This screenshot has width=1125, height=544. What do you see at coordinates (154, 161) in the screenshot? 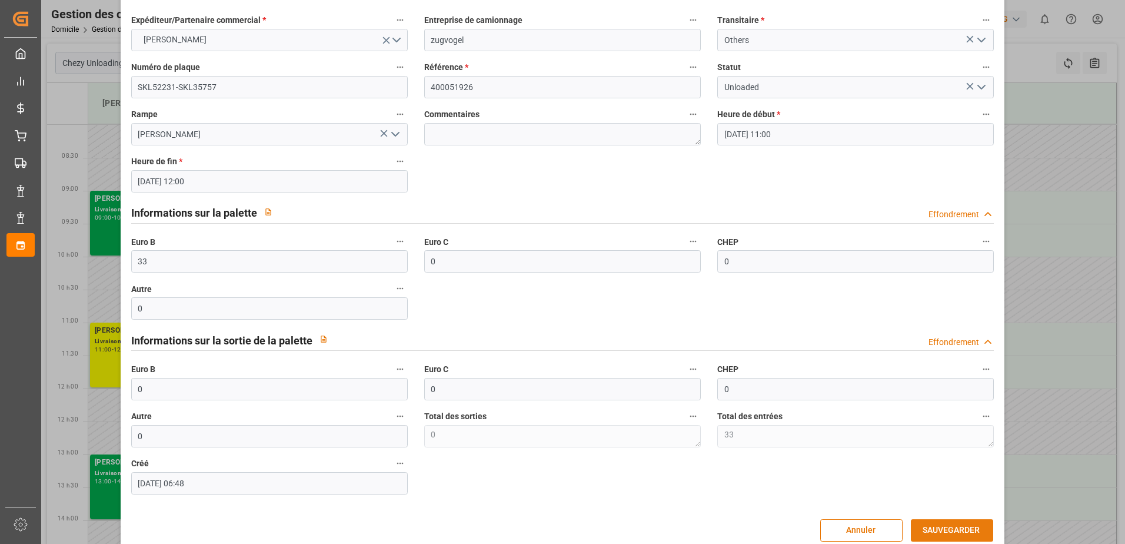
I see `font: Heure de fin` at bounding box center [154, 161].